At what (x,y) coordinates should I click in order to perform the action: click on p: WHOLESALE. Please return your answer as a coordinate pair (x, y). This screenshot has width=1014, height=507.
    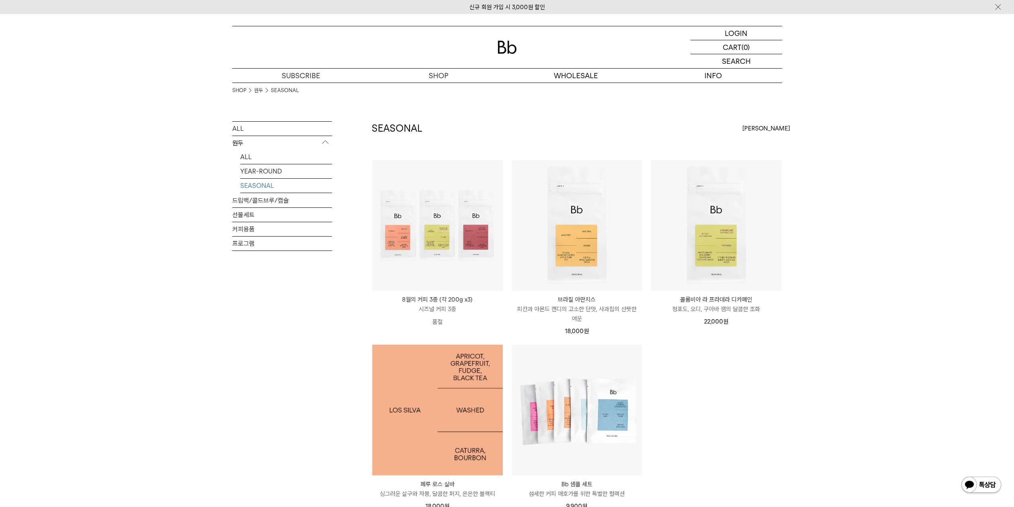
    Looking at the image, I should click on (576, 75).